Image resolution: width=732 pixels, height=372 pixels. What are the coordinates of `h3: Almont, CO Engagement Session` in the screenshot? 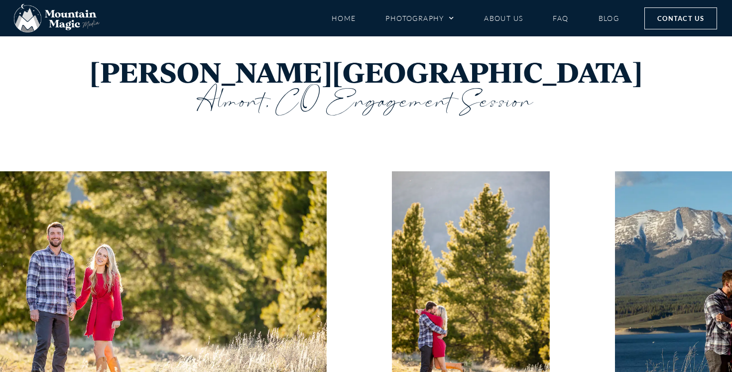 It's located at (366, 102).